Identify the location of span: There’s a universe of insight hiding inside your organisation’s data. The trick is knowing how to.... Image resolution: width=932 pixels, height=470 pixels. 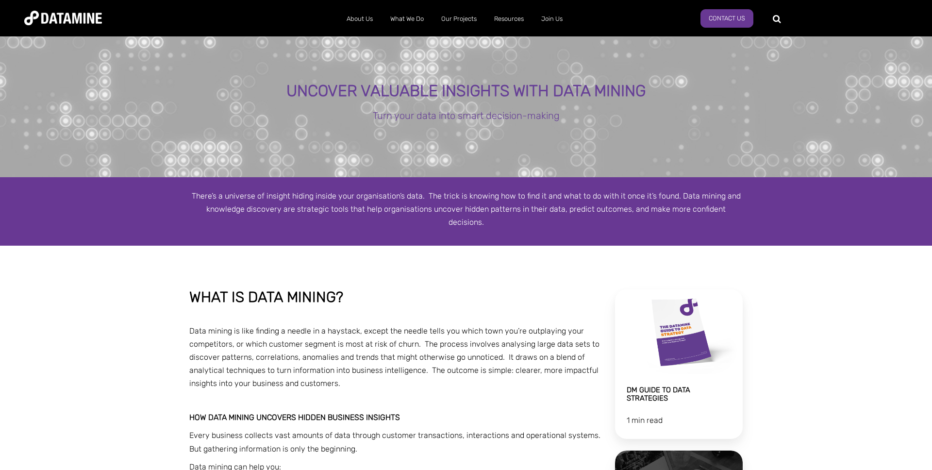
(466, 209).